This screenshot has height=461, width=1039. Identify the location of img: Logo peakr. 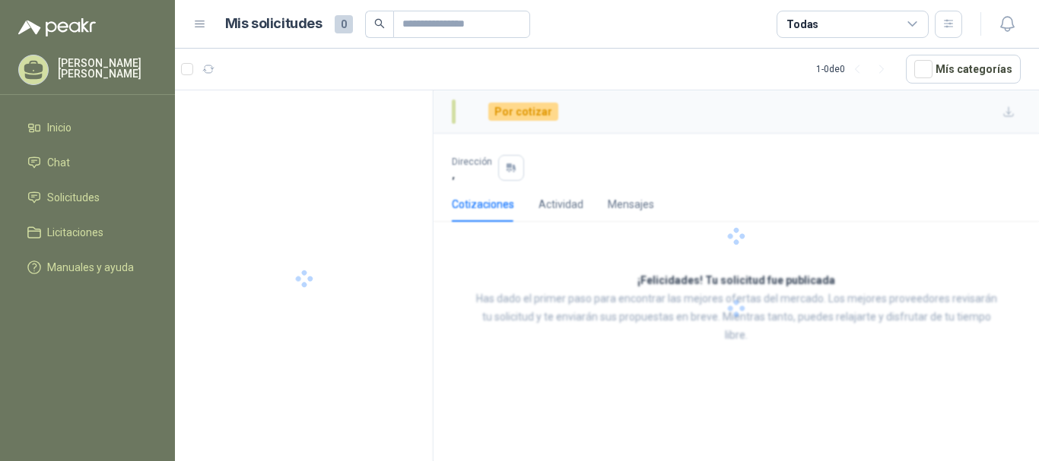
(57, 27).